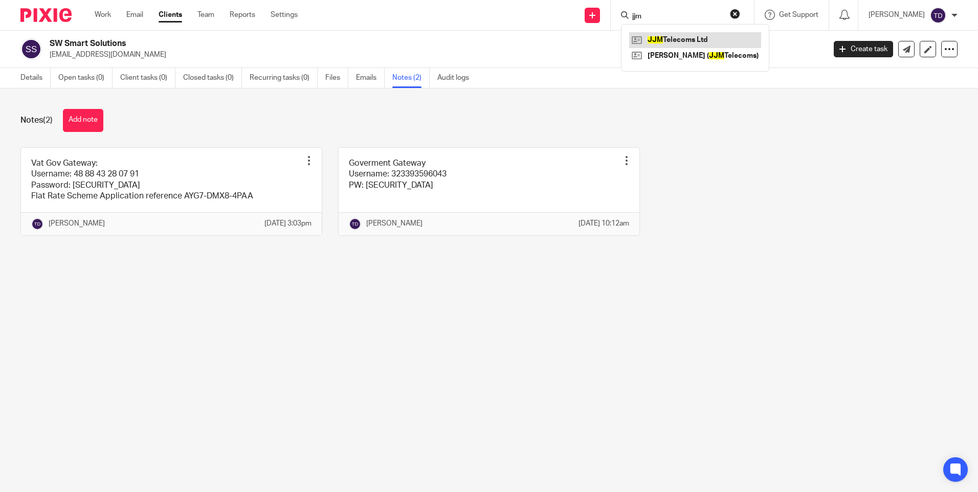  Describe the element at coordinates (83, 120) in the screenshot. I see `button: Add note` at that location.